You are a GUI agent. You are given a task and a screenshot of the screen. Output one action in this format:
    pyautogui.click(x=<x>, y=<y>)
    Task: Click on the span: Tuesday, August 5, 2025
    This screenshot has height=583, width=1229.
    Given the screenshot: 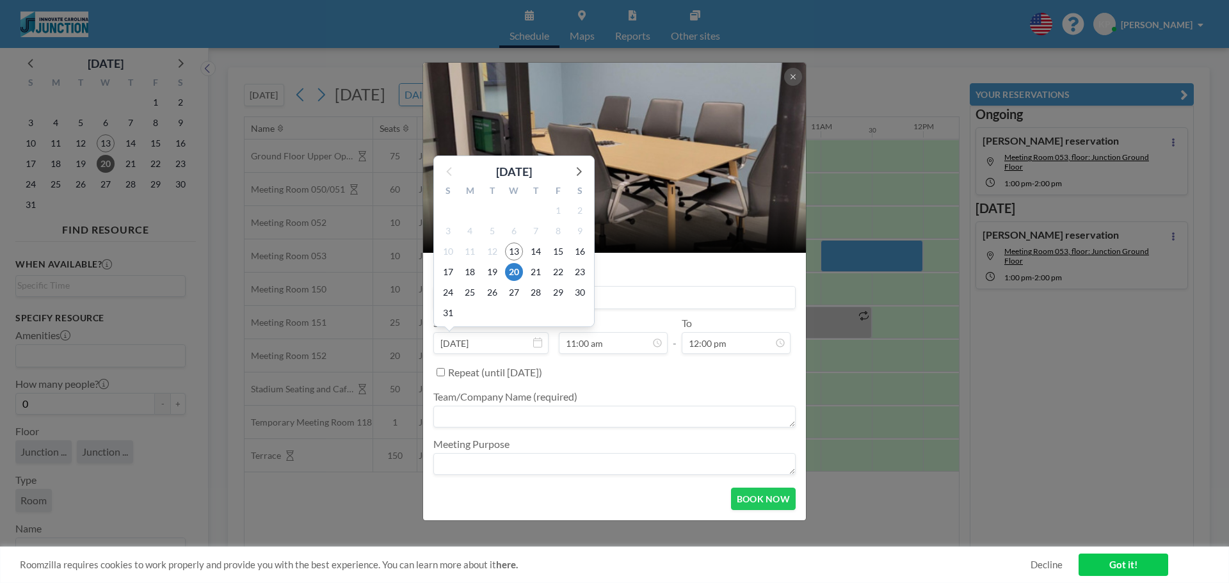 What is the action you would take?
    pyautogui.click(x=492, y=231)
    